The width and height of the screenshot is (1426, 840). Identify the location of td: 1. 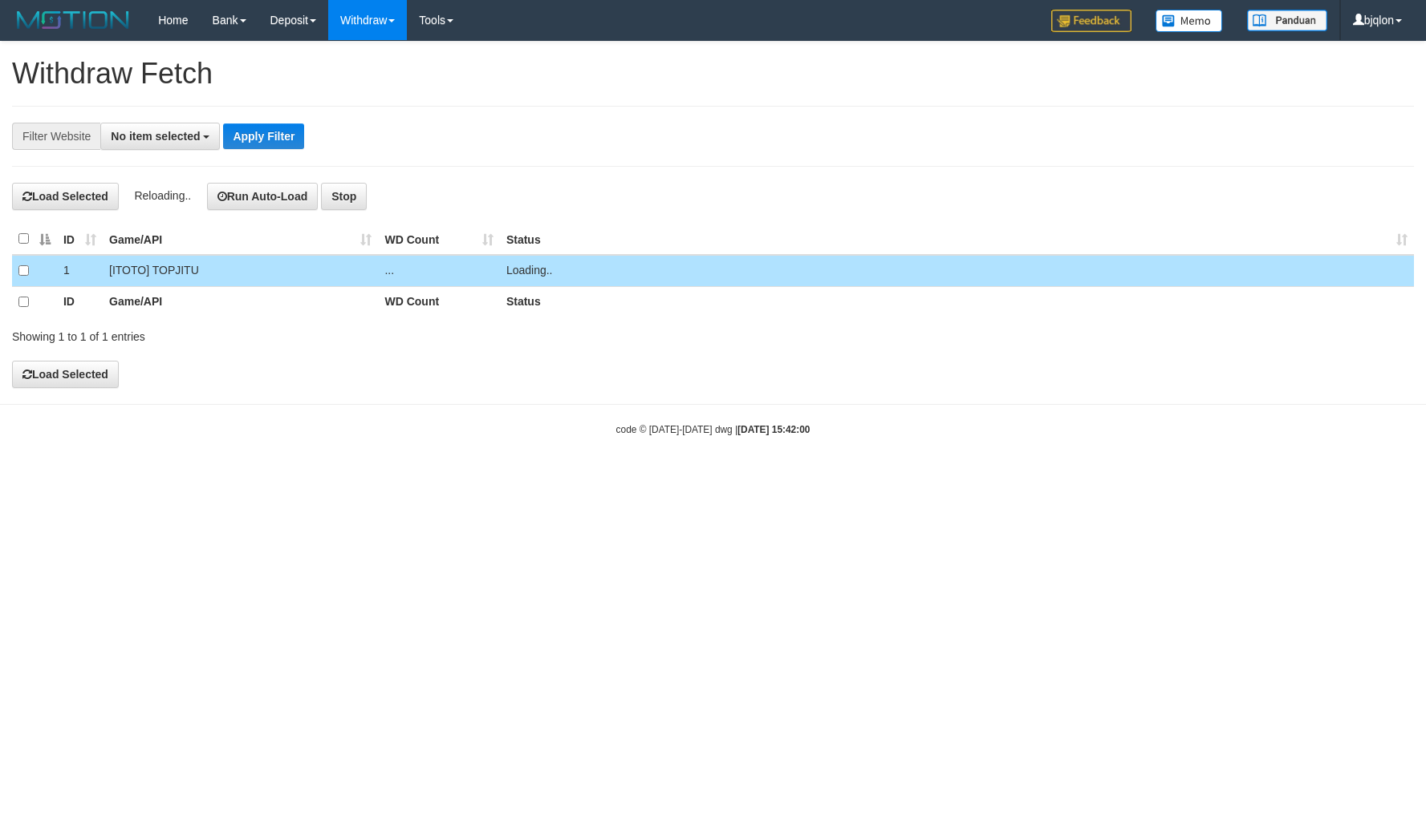
(80, 271).